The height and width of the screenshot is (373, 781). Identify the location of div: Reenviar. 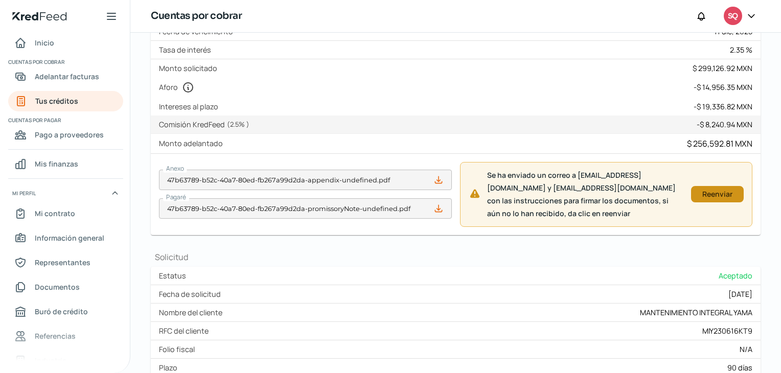
(717, 194).